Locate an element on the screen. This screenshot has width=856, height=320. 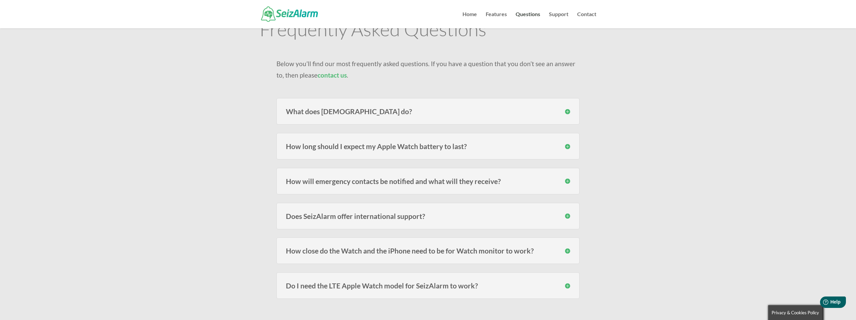
a: Contact is located at coordinates (586, 20).